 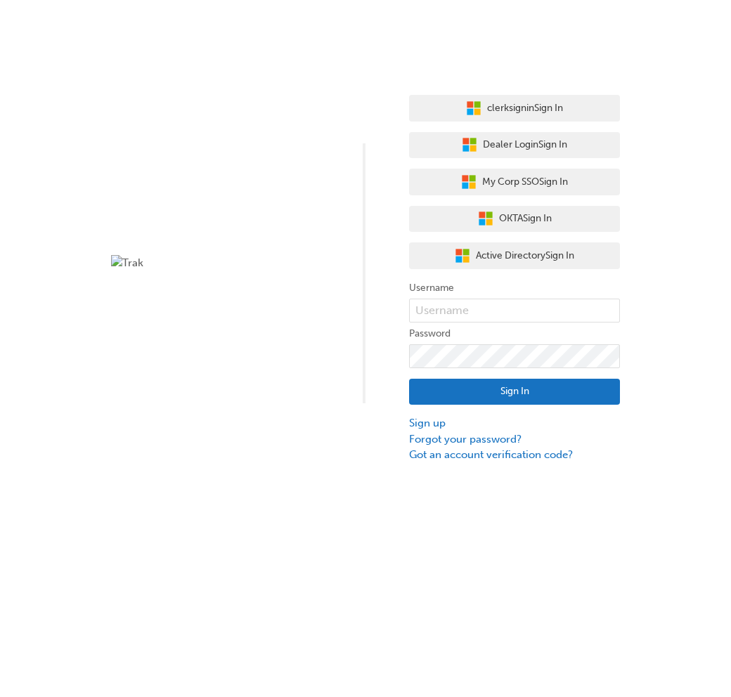 I want to click on input: Username, so click(x=514, y=310).